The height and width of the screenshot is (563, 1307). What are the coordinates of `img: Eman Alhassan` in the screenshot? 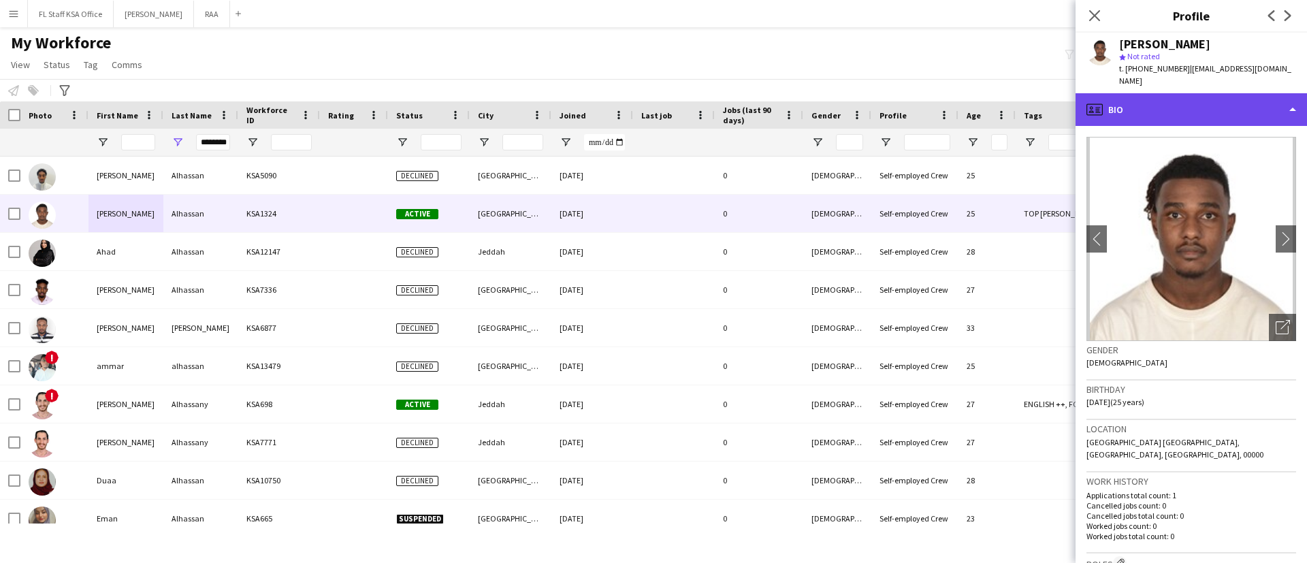 It's located at (42, 520).